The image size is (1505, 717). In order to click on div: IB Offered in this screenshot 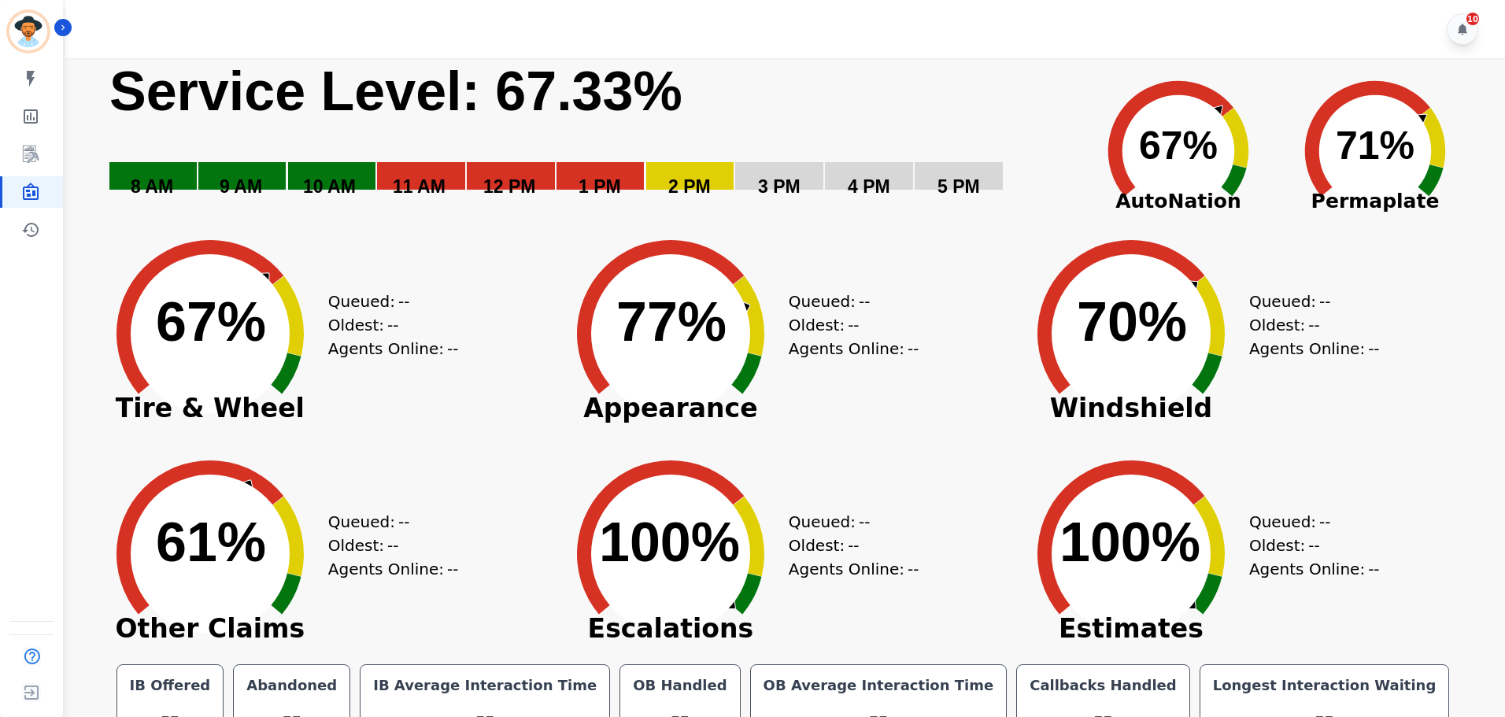, I will do `click(170, 686)`.